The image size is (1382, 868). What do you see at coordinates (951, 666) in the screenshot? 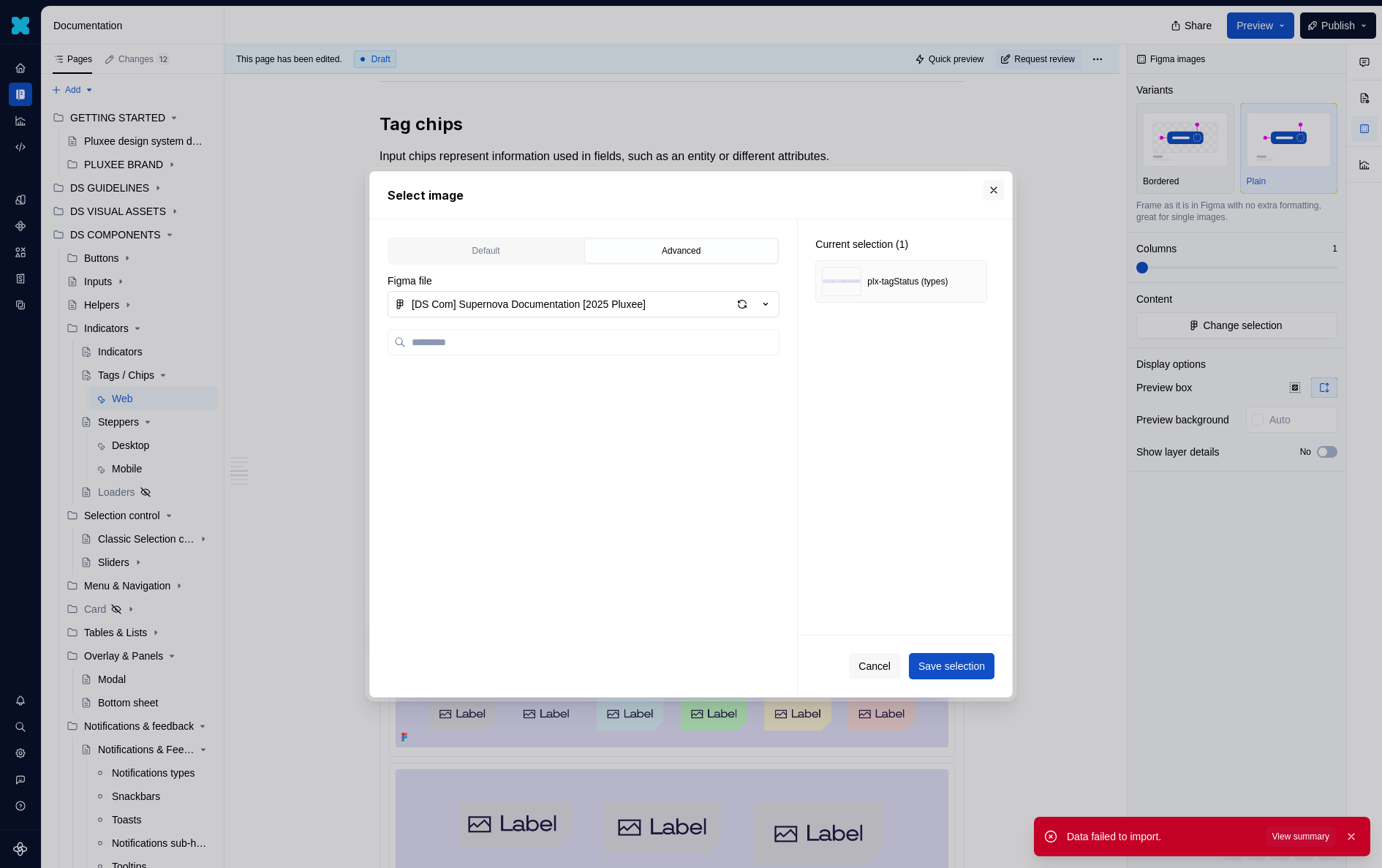
I see `span: Save selection` at bounding box center [951, 666].